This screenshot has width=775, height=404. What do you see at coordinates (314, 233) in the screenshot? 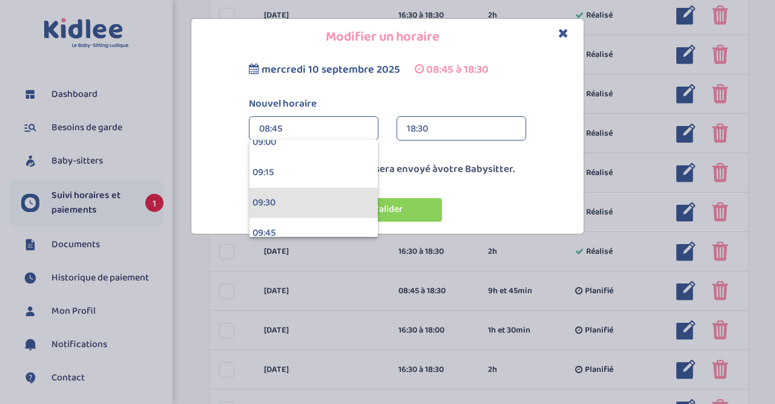
I see `div: 09:45` at bounding box center [314, 233].